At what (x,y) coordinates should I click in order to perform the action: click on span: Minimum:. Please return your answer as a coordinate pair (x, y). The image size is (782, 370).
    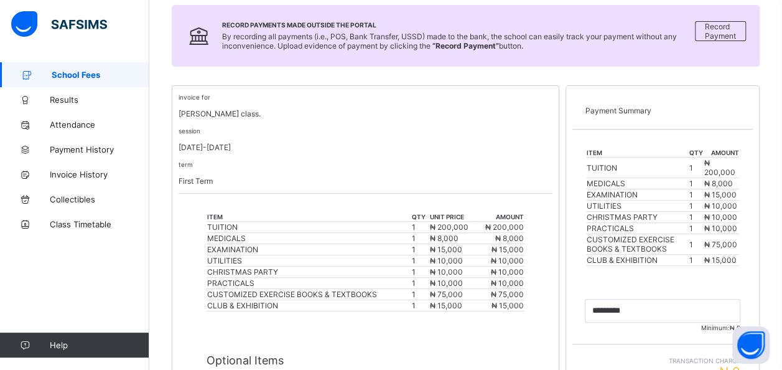
    Looking at the image, I should click on (663, 327).